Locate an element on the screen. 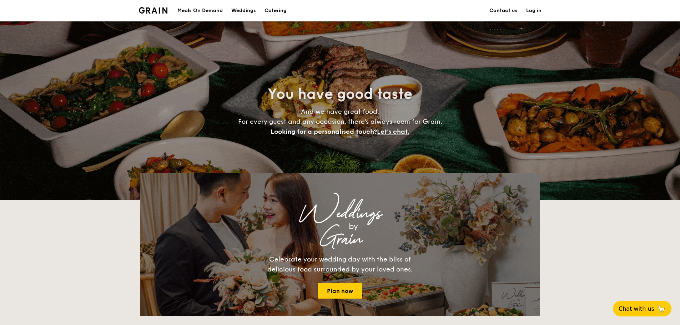 Image resolution: width=680 pixels, height=325 pixels. span: Chat with us is located at coordinates (636, 309).